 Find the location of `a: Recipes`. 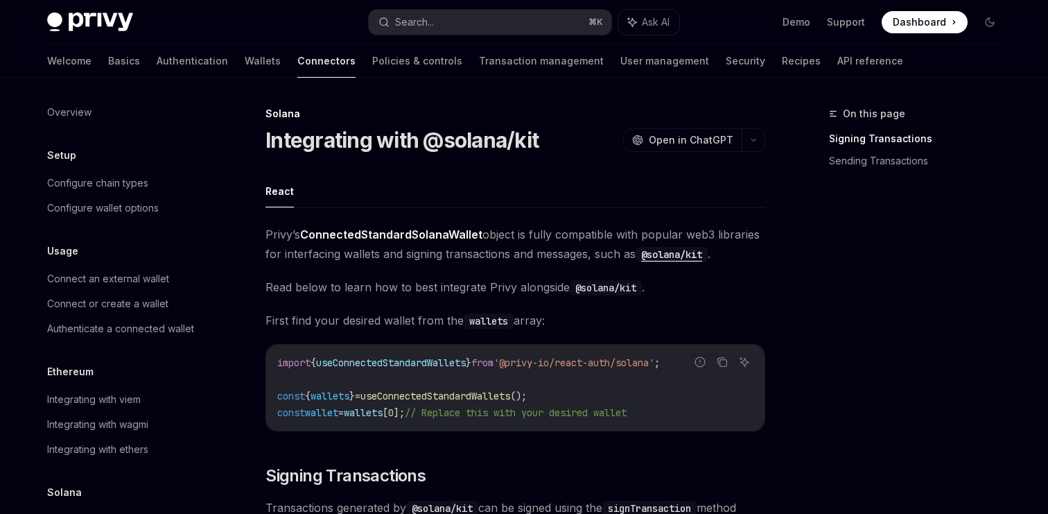

a: Recipes is located at coordinates (801, 61).